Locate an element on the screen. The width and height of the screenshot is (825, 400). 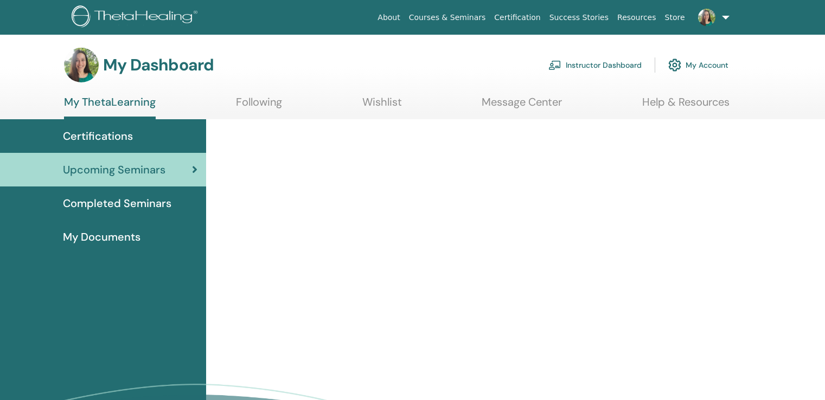
span: My Documents is located at coordinates (101, 237).